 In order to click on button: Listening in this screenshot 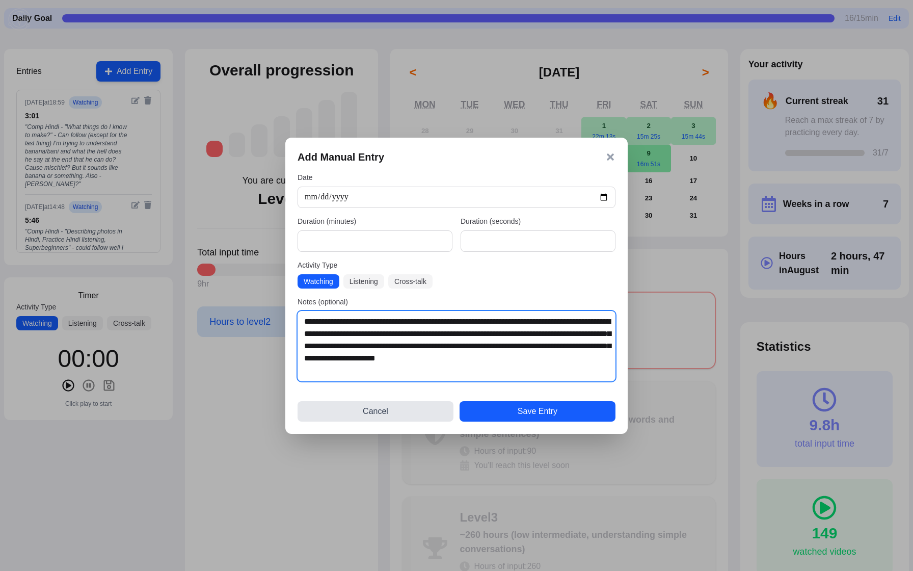, I will do `click(364, 281)`.